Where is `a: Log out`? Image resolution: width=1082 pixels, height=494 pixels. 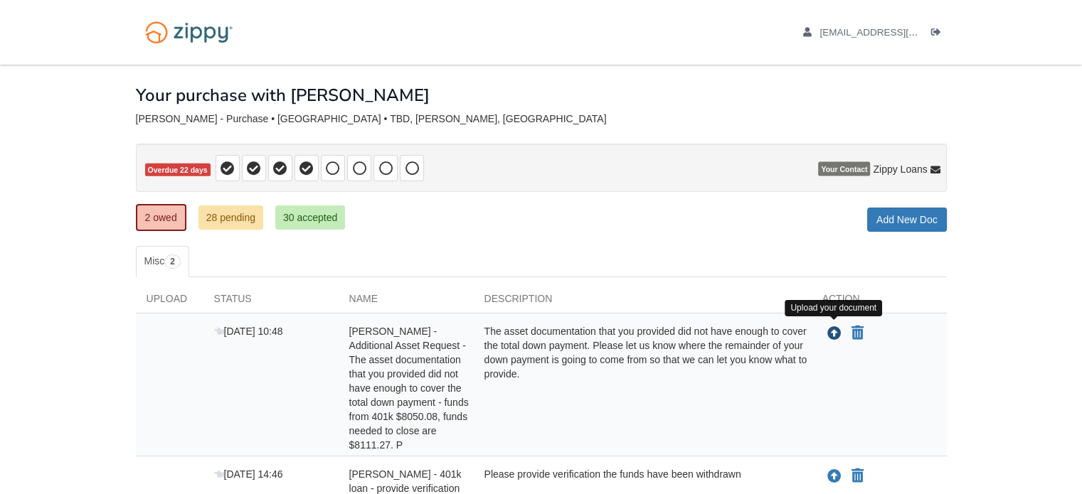
a: Log out is located at coordinates (939, 34).